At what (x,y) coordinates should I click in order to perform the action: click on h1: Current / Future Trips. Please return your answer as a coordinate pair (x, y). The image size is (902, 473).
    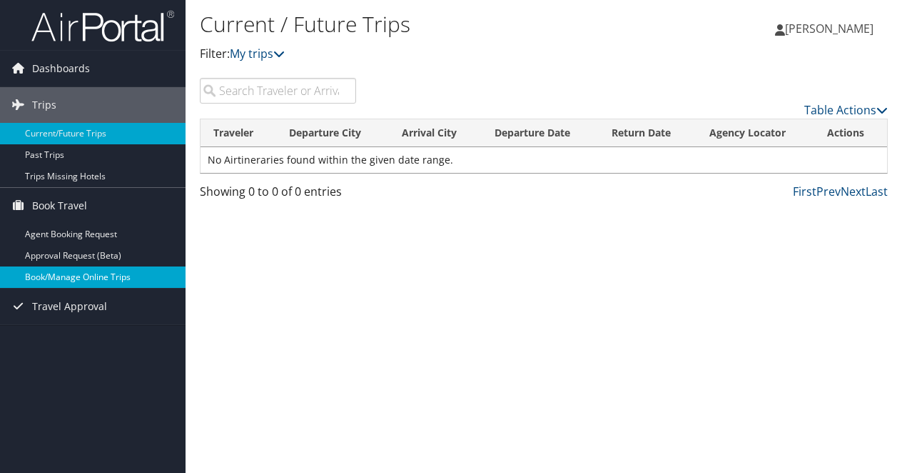
    Looking at the image, I should click on (429, 24).